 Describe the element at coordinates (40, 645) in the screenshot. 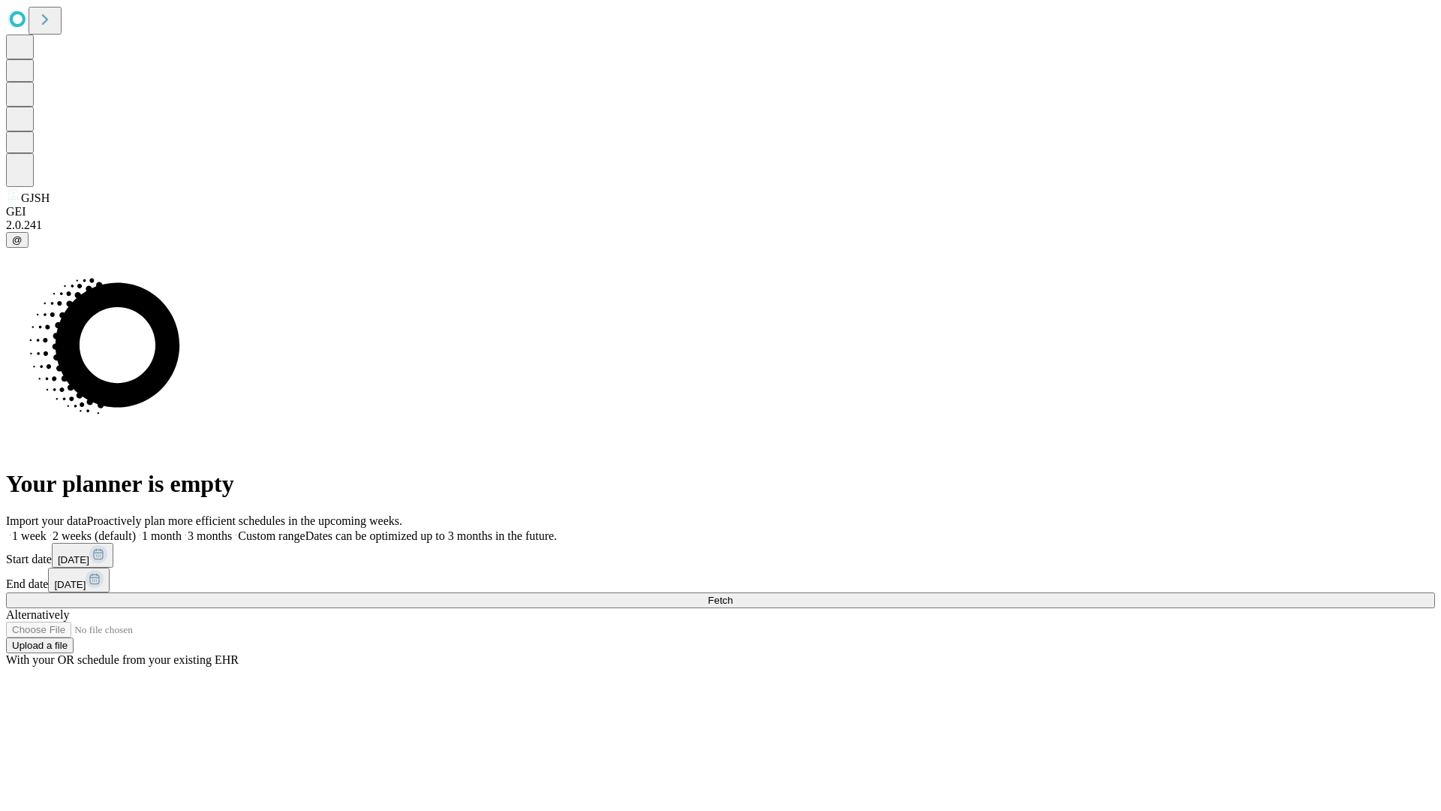

I see `button: Upload a file` at that location.